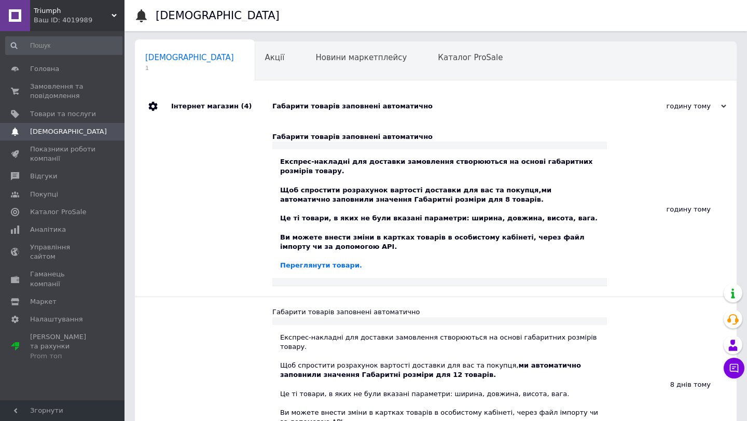 This screenshot has width=747, height=421. I want to click on div: Експрес-накладні для доставки замовлення створюються на основі габаритних розмірів товару. Щоб сп..., so click(439, 214).